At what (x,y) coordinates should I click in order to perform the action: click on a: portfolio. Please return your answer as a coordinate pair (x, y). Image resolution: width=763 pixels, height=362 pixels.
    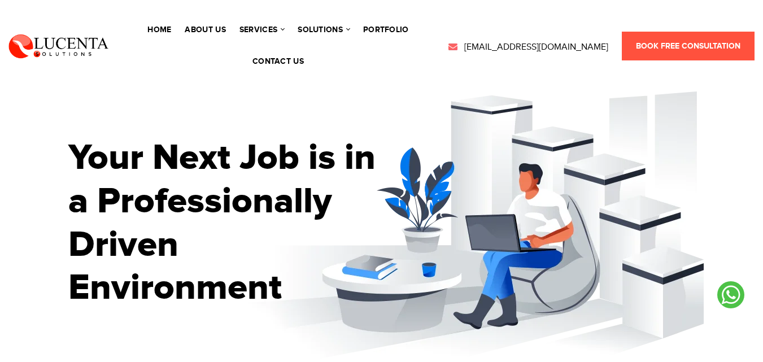
    Looking at the image, I should click on (386, 30).